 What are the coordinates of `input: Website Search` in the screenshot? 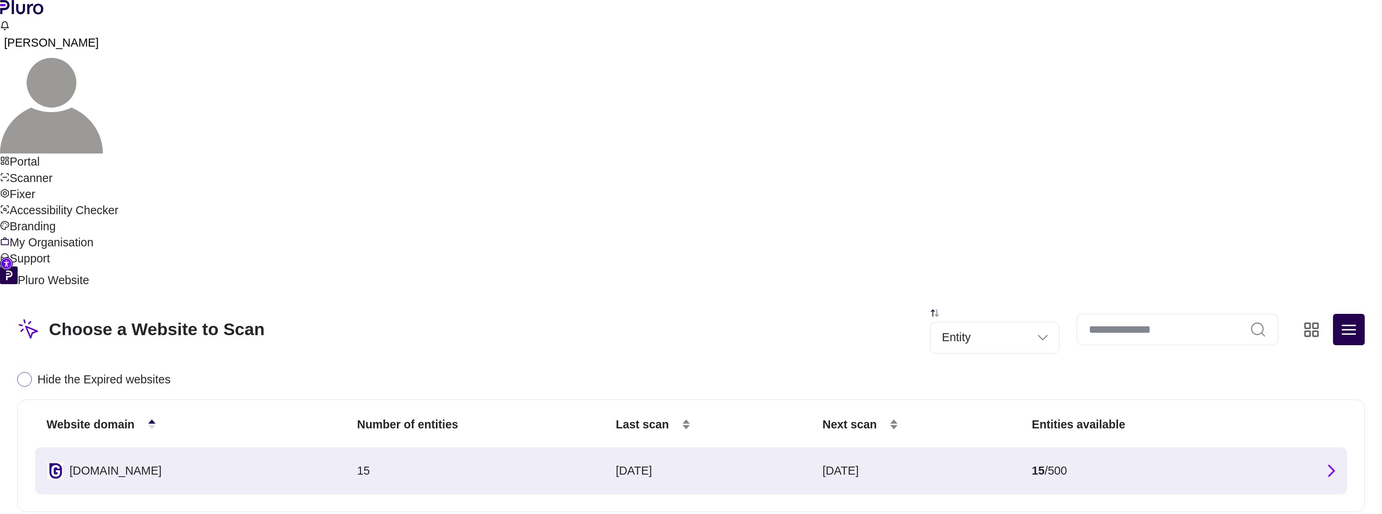 It's located at (1178, 329).